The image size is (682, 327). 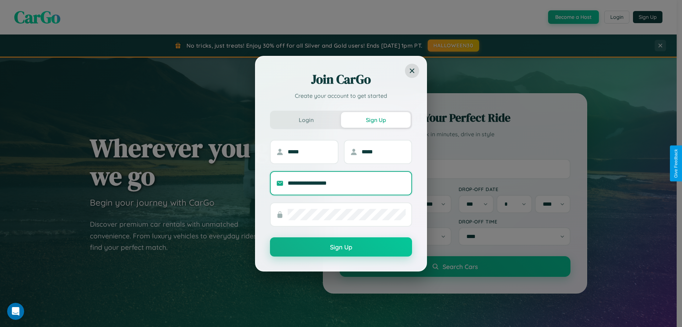 What do you see at coordinates (341, 96) in the screenshot?
I see `p: Create your account to get started` at bounding box center [341, 96].